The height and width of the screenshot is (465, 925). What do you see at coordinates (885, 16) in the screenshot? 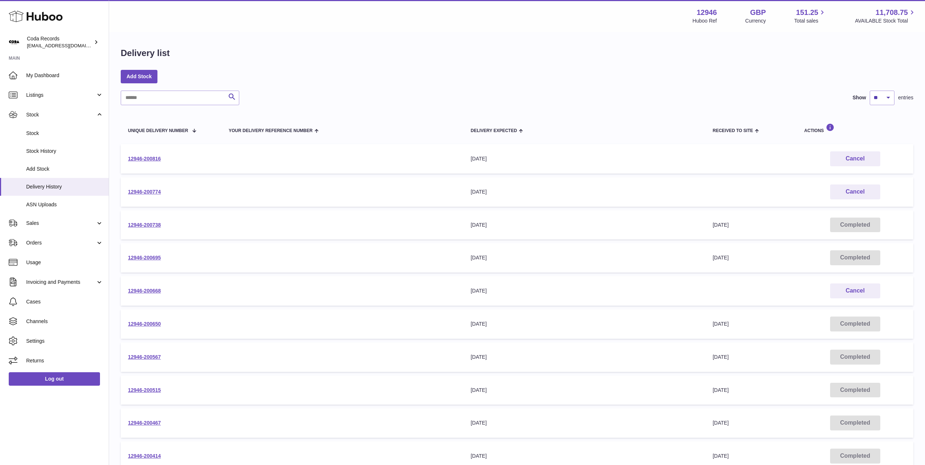
I see `a: 11,708.75 AVAILABLE Stock Total` at bounding box center [885, 16].